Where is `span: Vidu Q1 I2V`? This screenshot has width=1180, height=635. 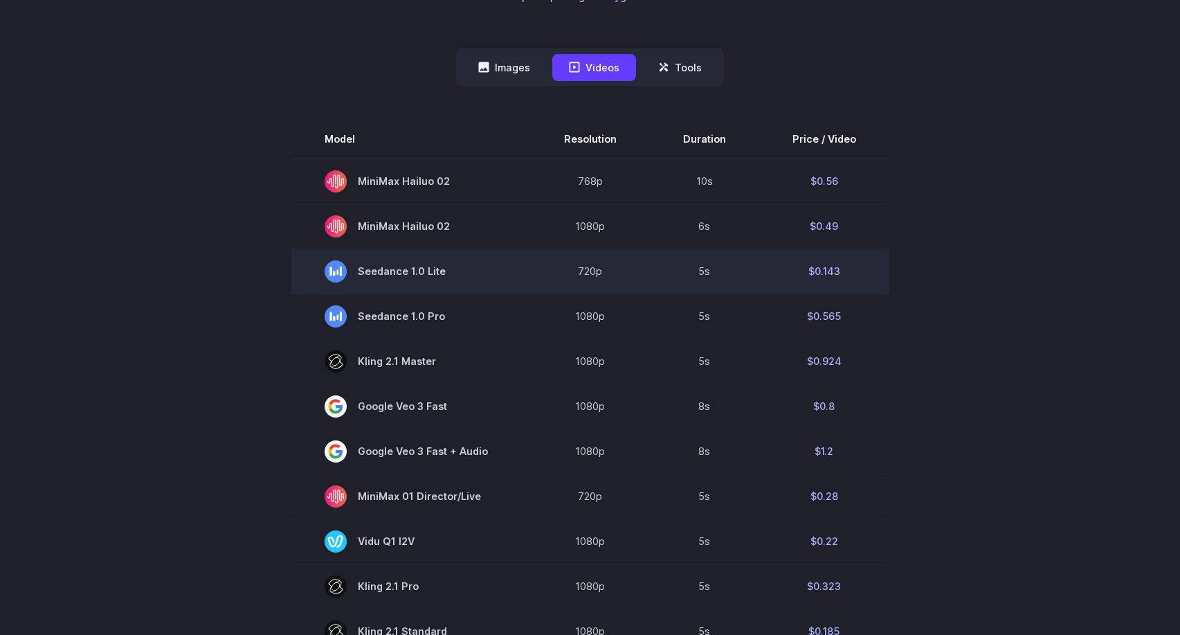
span: Vidu Q1 I2V is located at coordinates (411, 541).